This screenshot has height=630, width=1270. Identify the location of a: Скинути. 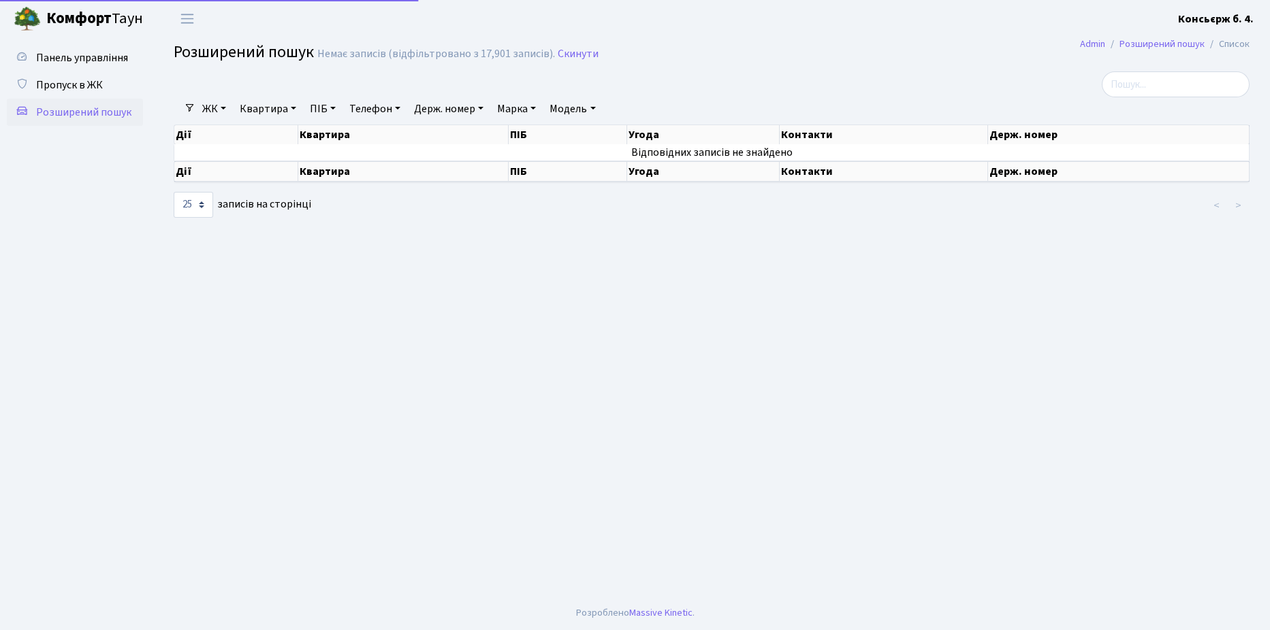
(578, 54).